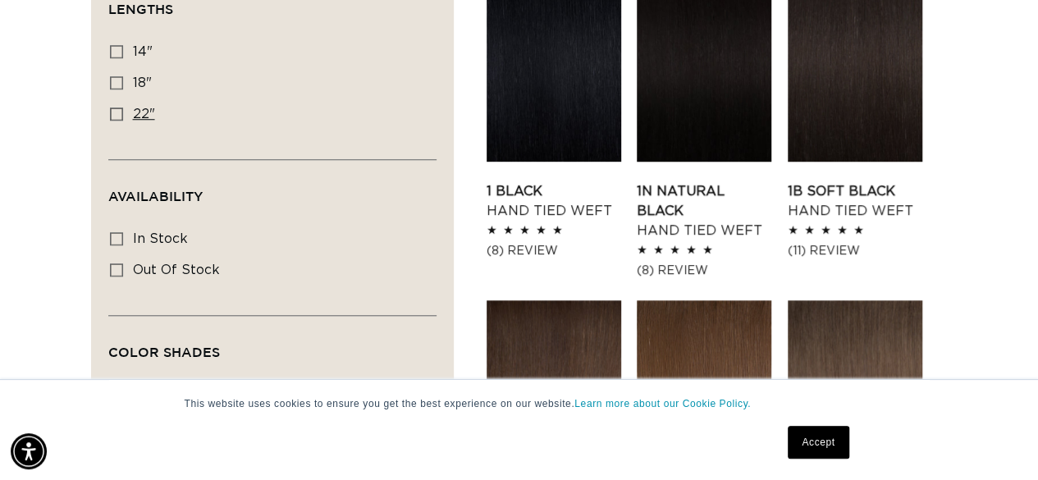 This screenshot has width=1038, height=480. Describe the element at coordinates (164, 352) in the screenshot. I see `span: Color Shades` at that location.